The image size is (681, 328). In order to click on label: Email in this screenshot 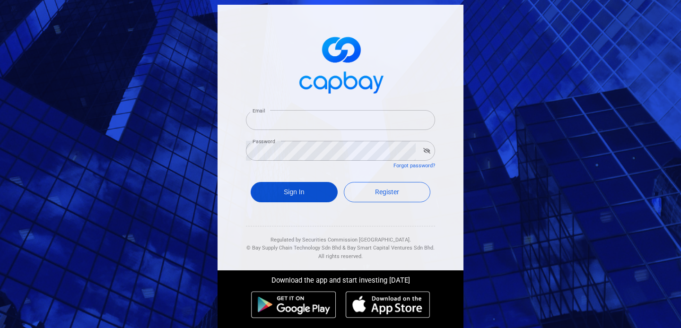, I will do `click(259, 111)`.